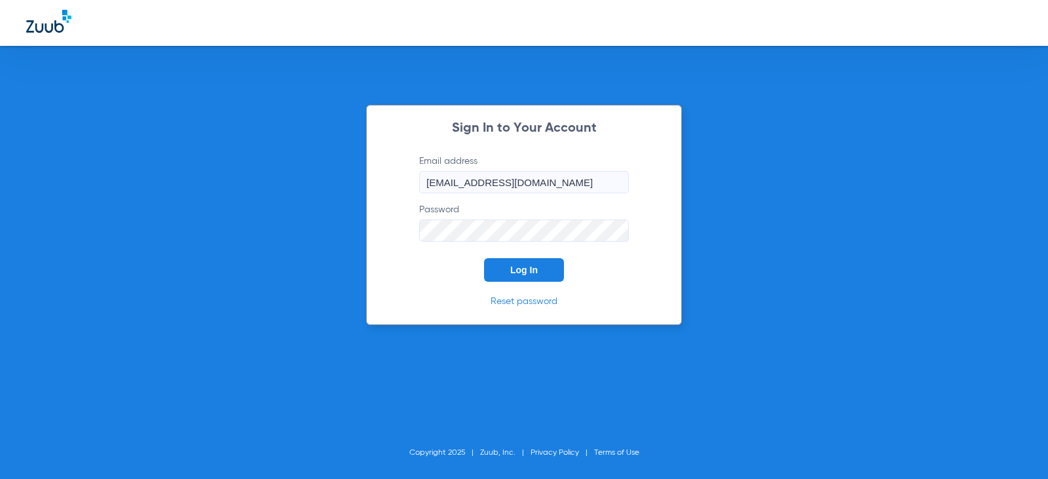 The width and height of the screenshot is (1048, 479). Describe the element at coordinates (505, 452) in the screenshot. I see `li: Zuub, Inc.` at that location.